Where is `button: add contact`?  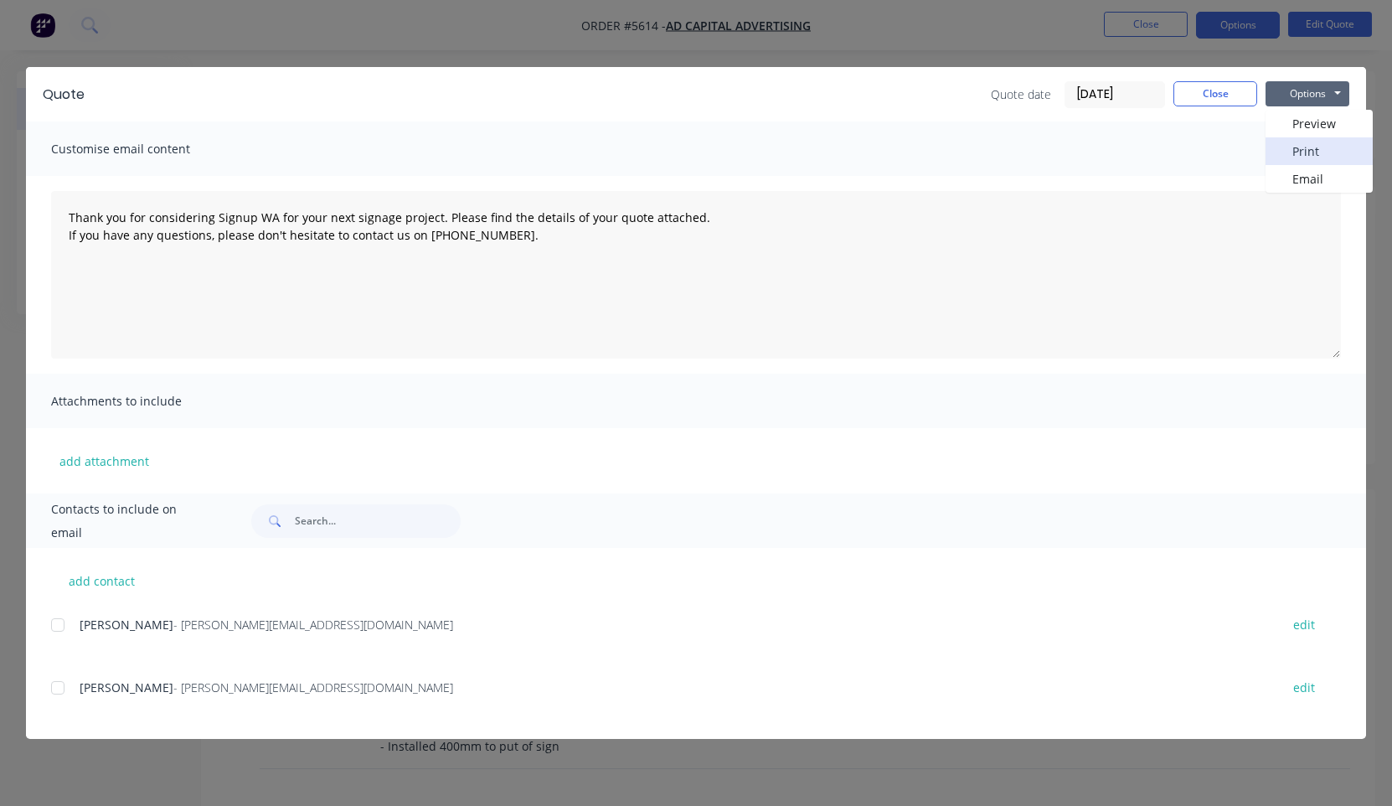 button: add contact is located at coordinates (101, 580).